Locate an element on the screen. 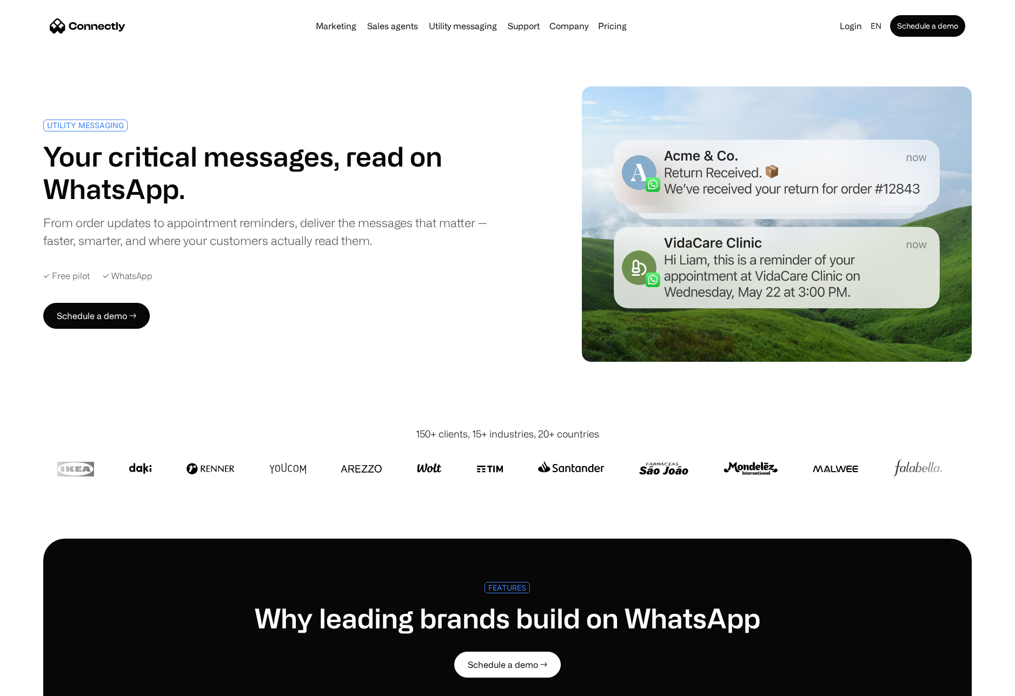  a: Schedule a demo is located at coordinates (927, 26).